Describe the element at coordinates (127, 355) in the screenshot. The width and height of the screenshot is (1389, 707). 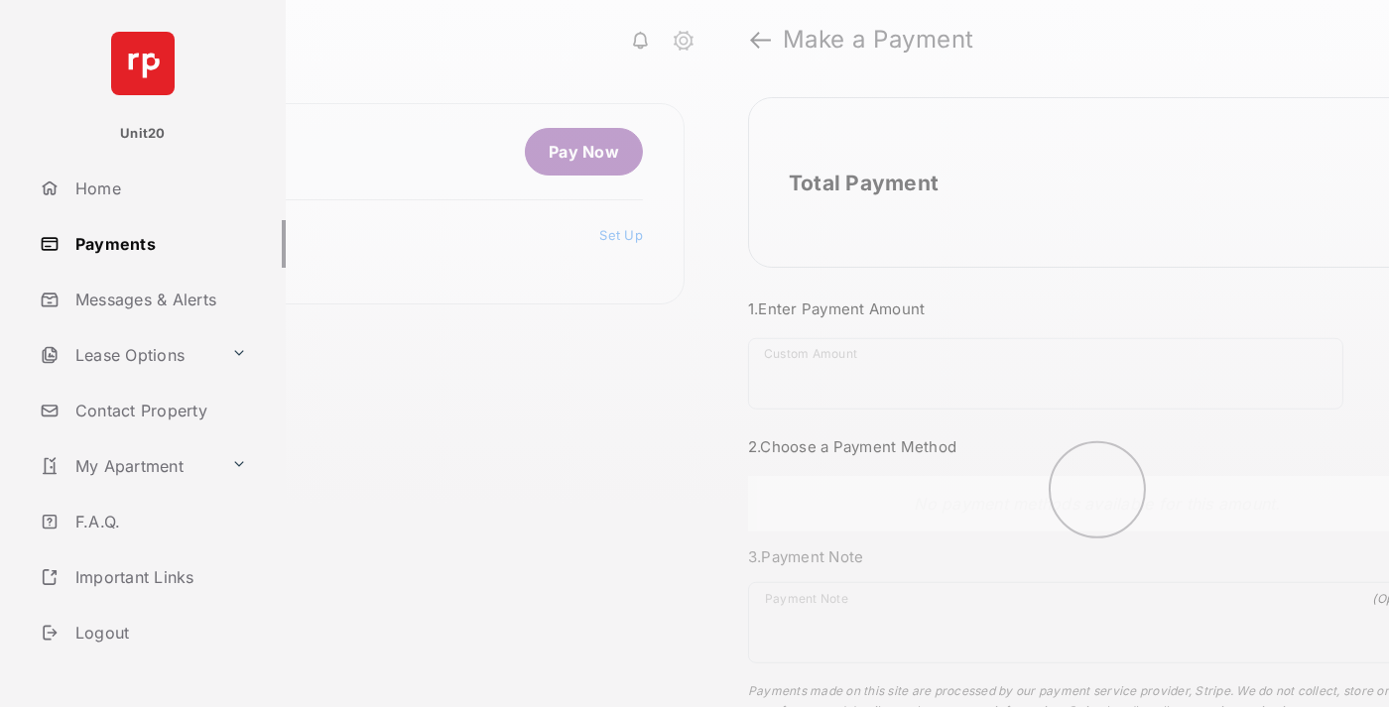
I see `a: Lease Options` at that location.